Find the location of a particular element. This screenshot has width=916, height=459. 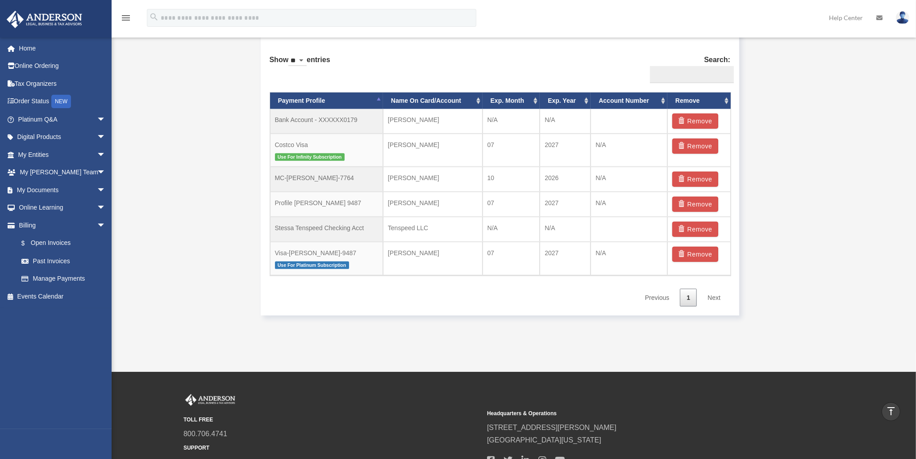

th: Remove: activate to sort column ascending is located at coordinates (699, 100).